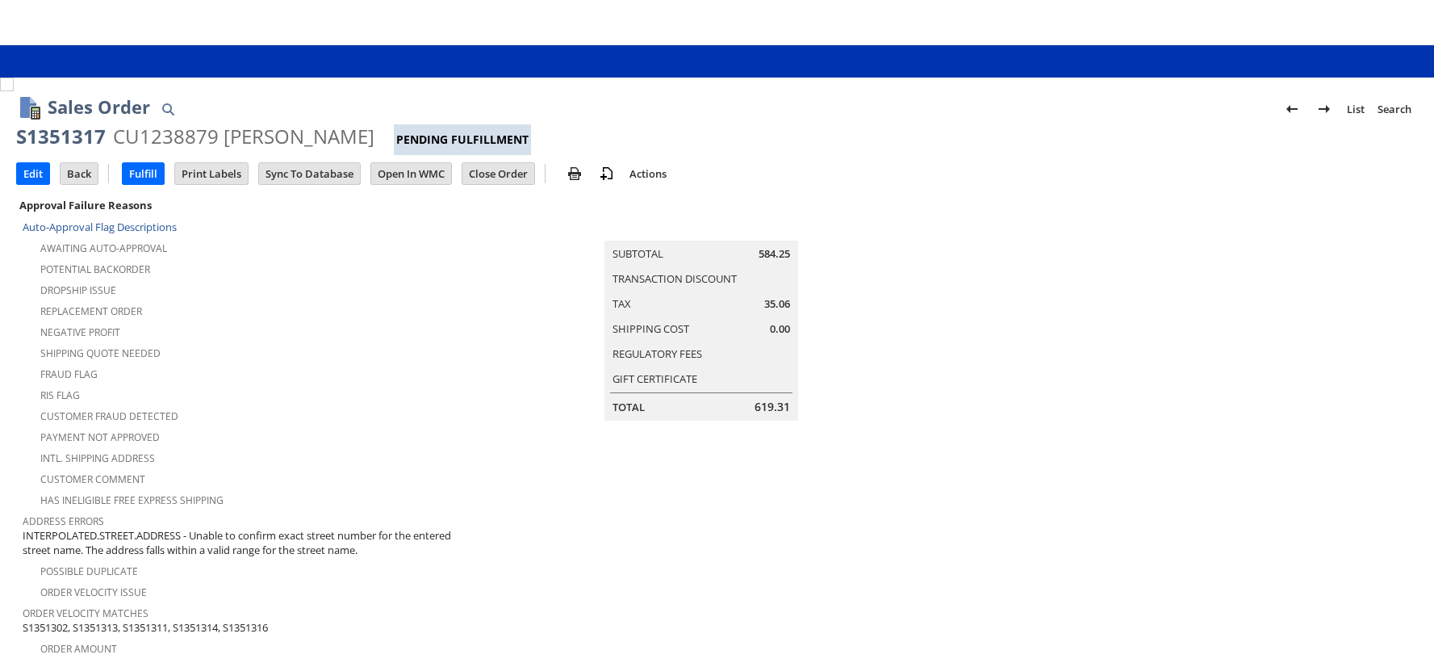  I want to click on div: S1351317, so click(61, 136).